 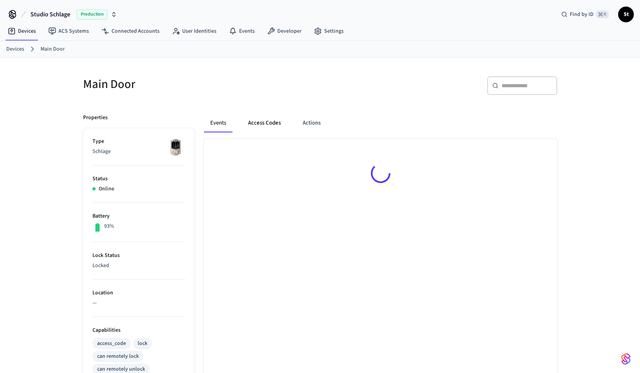 I want to click on a: ACS Systems, so click(x=69, y=31).